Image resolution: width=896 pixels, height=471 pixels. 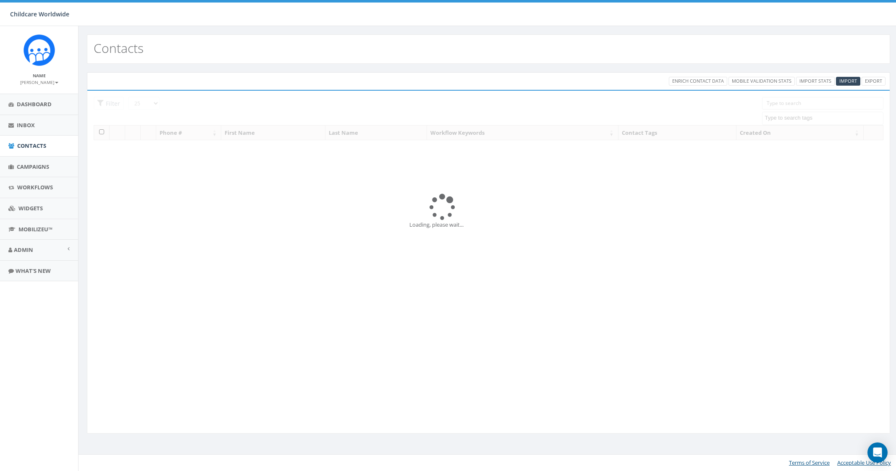 What do you see at coordinates (848, 81) in the screenshot?
I see `a: Import` at bounding box center [848, 81].